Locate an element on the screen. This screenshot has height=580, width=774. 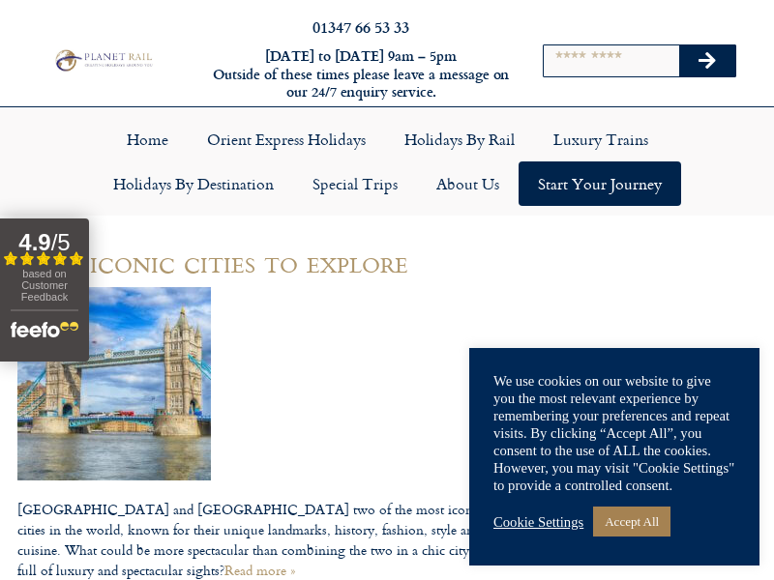
a: Holidays by Destination is located at coordinates (193, 184).